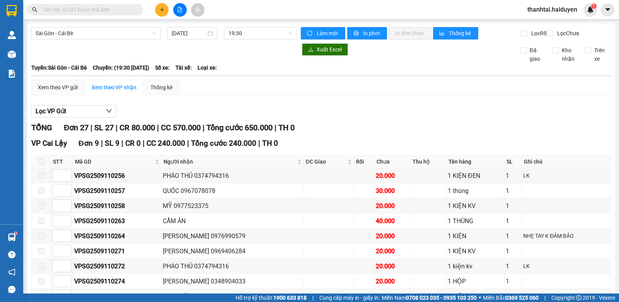  I want to click on span: 1, so click(593, 6).